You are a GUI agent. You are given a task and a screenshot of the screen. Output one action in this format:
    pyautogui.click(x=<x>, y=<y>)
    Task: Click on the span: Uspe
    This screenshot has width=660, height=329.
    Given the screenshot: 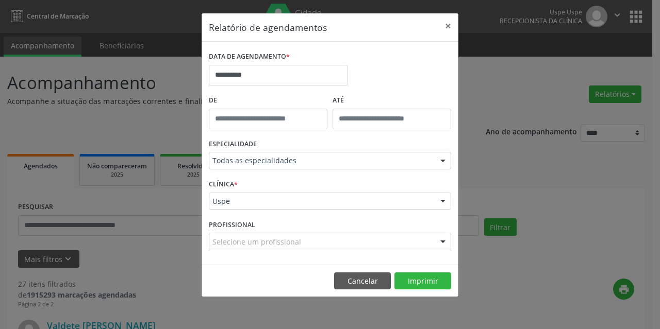 What is the action you would take?
    pyautogui.click(x=321, y=202)
    